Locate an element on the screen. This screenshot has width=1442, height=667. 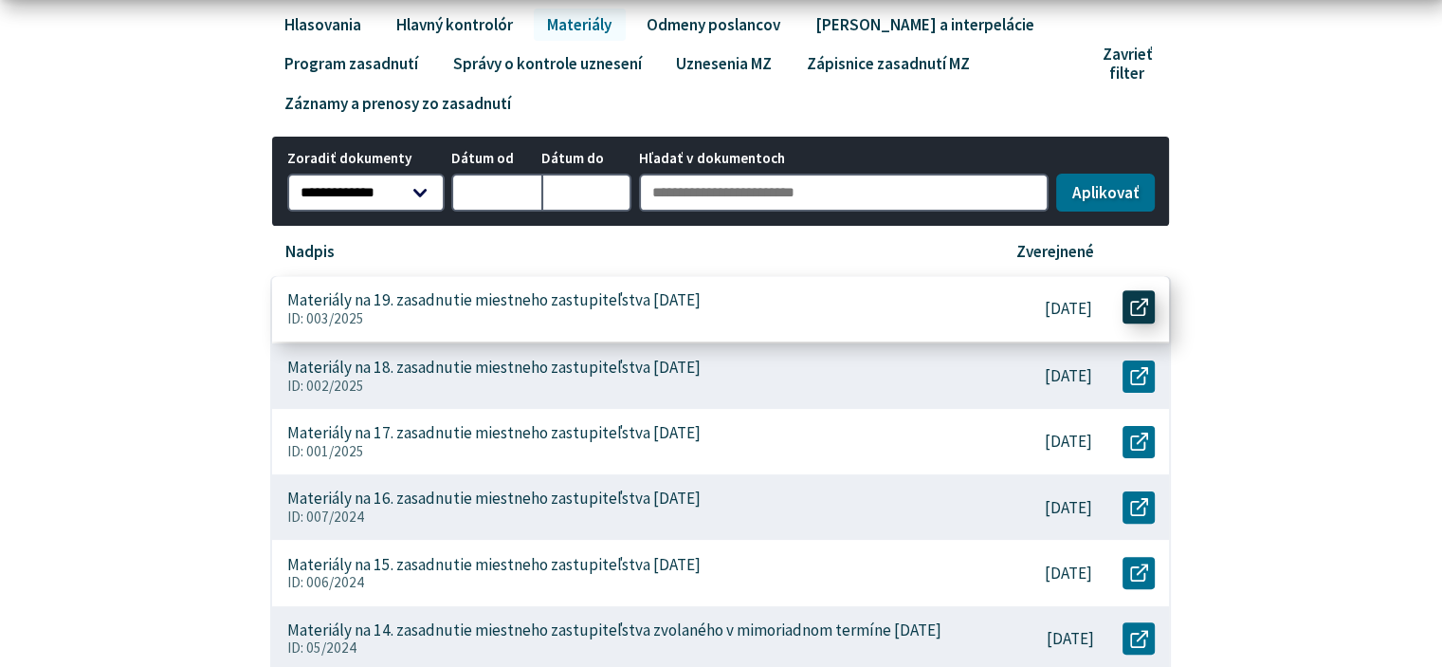
p: ID: 001/2025 is located at coordinates (622, 451).